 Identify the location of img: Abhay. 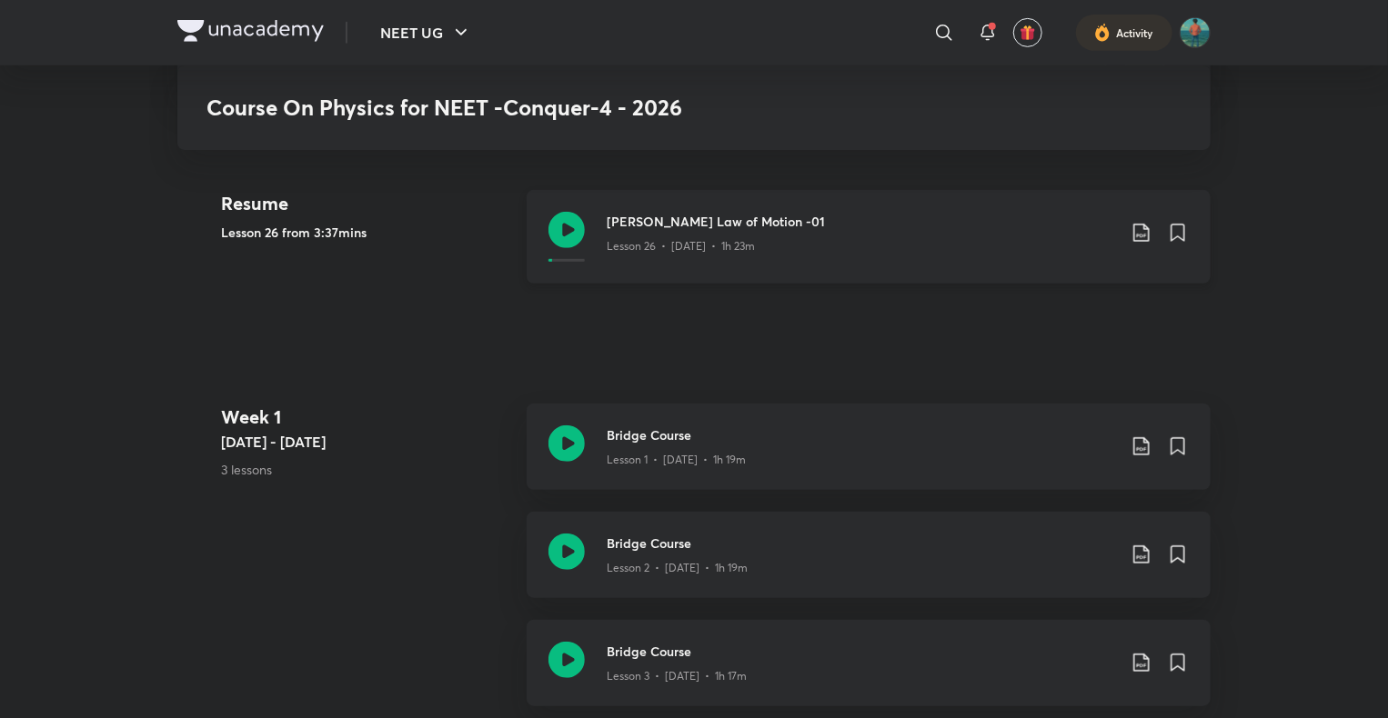
(1195, 33).